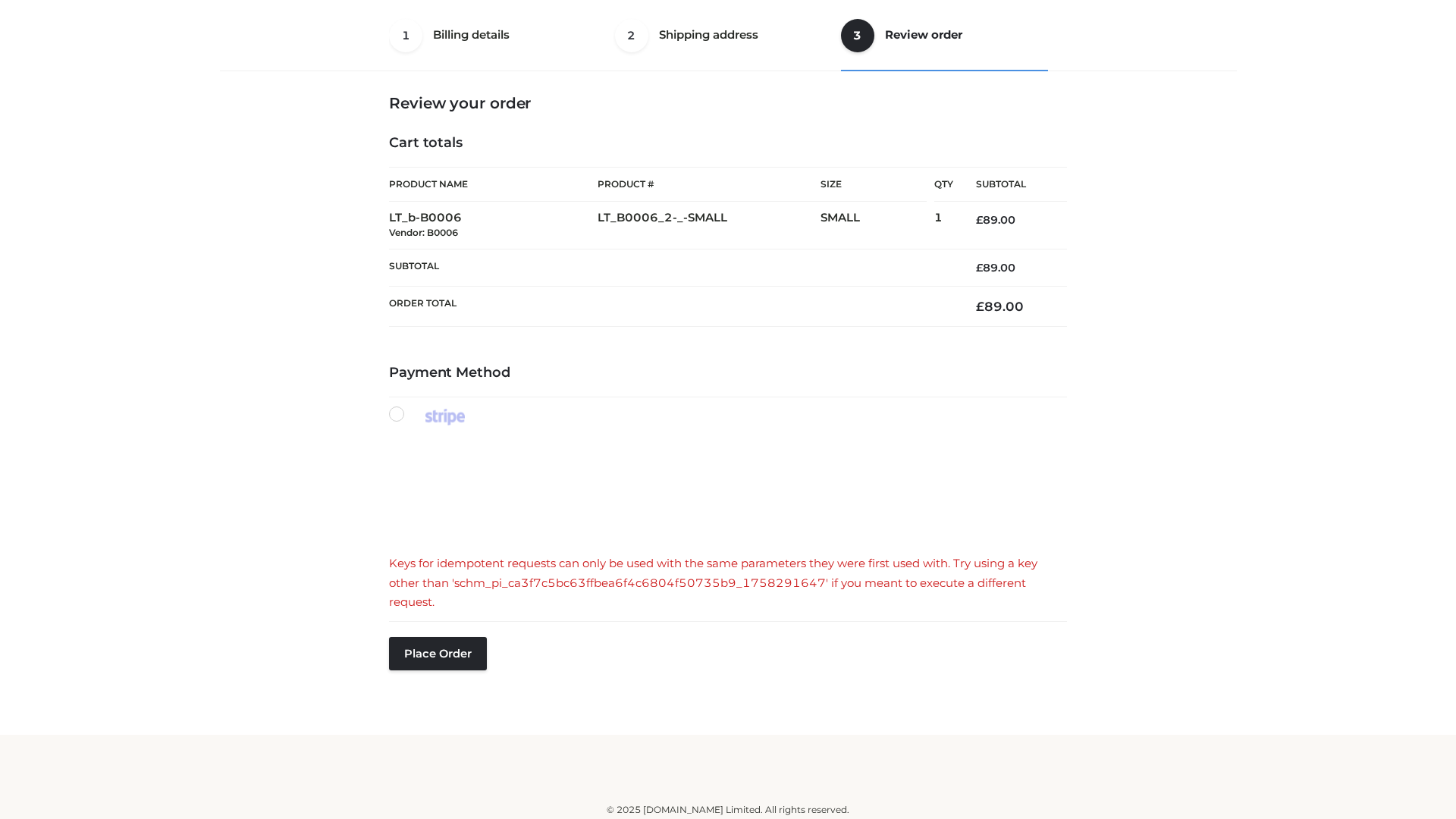  Describe the element at coordinates (423, 232) in the screenshot. I see `small: Vendor: B0006` at that location.